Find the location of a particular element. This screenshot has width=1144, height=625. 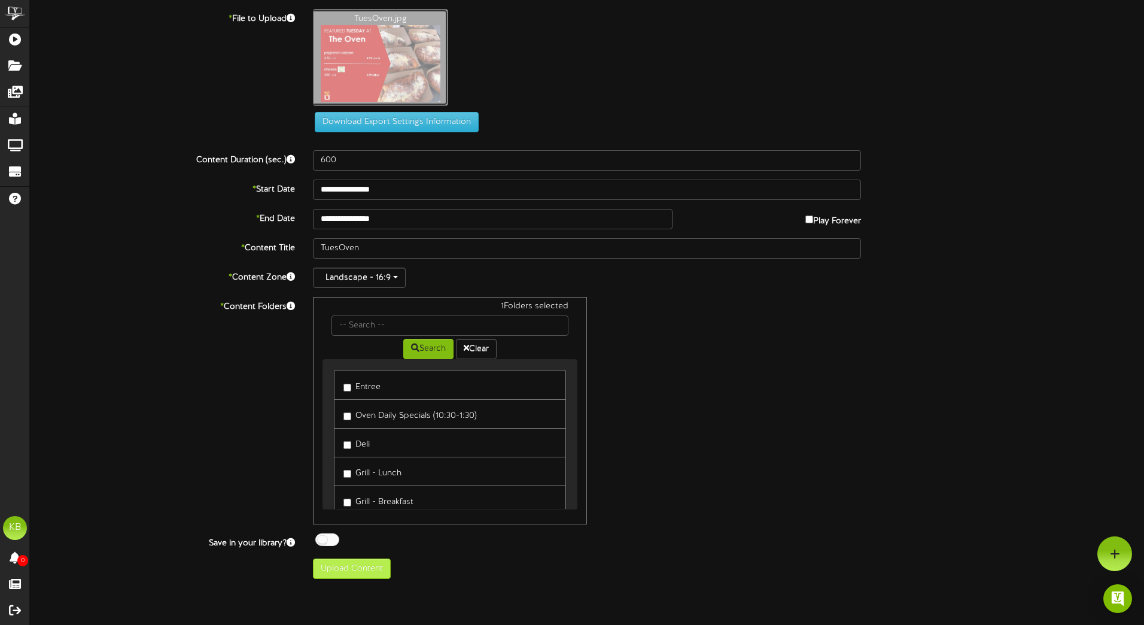

button: Download Export Settings Information is located at coordinates (397, 122).